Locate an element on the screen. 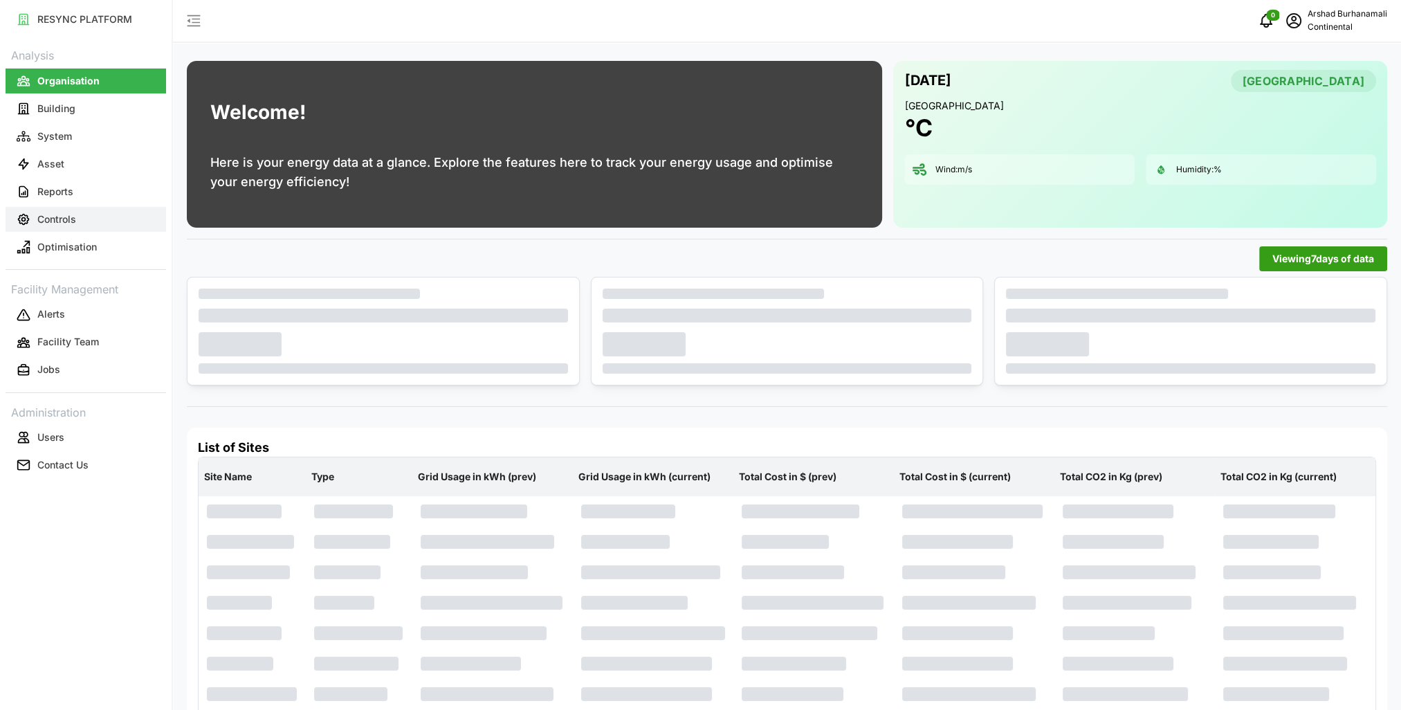 This screenshot has height=710, width=1401. a: Contact Us is located at coordinates (86, 465).